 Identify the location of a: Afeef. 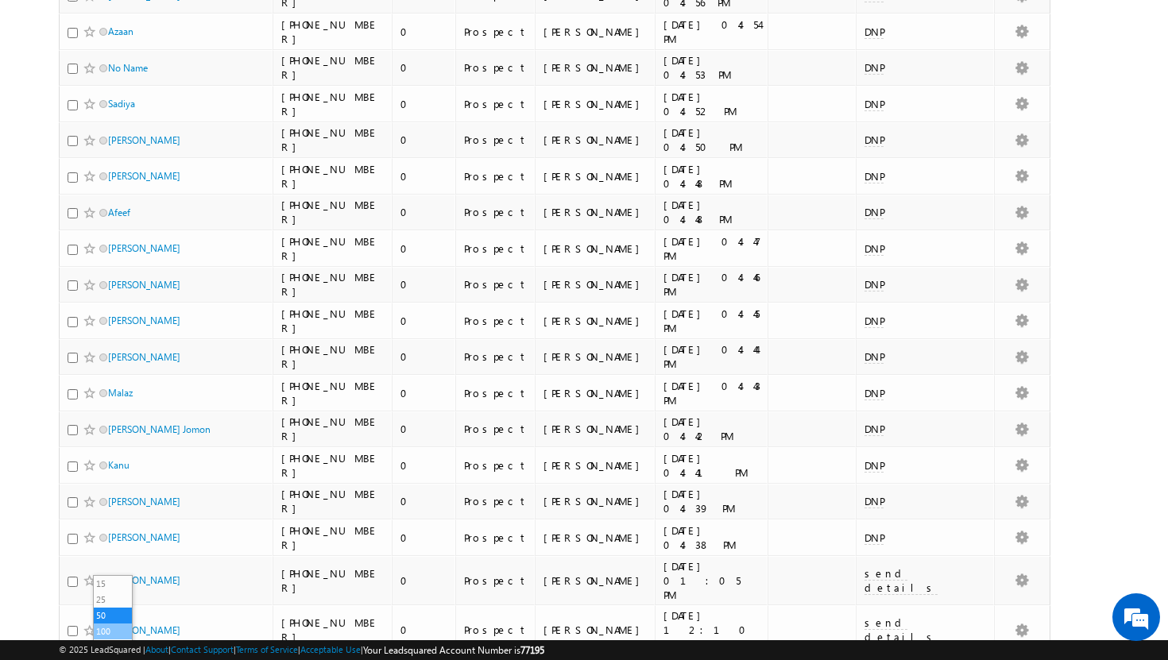
(119, 212).